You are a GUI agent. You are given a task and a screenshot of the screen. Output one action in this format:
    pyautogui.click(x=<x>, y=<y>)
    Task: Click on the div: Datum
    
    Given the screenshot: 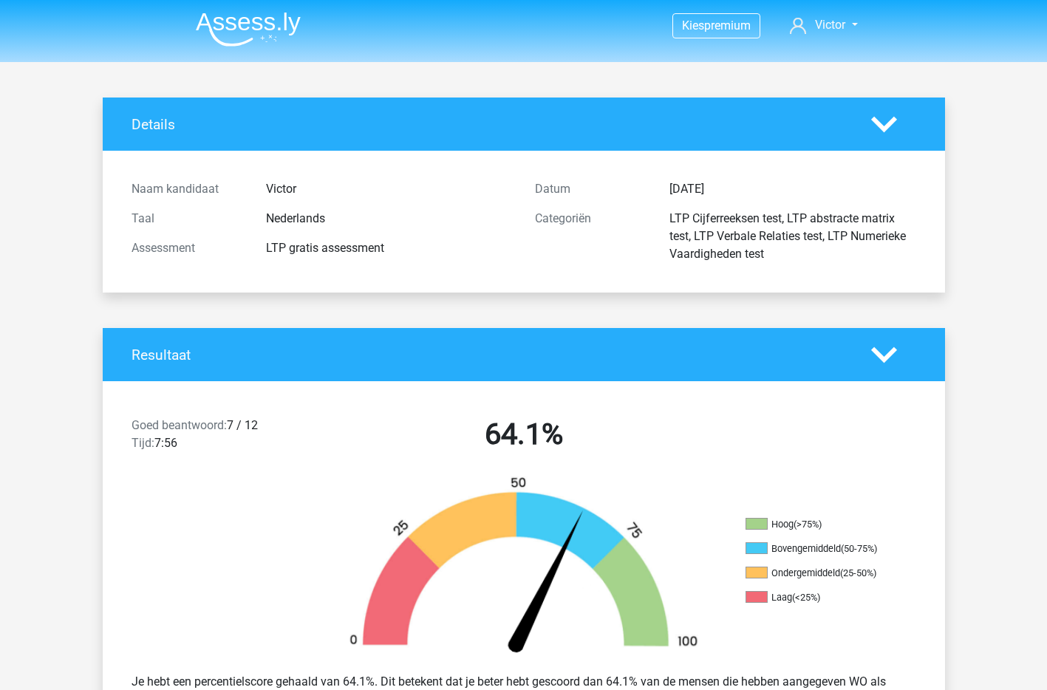 What is the action you would take?
    pyautogui.click(x=591, y=189)
    